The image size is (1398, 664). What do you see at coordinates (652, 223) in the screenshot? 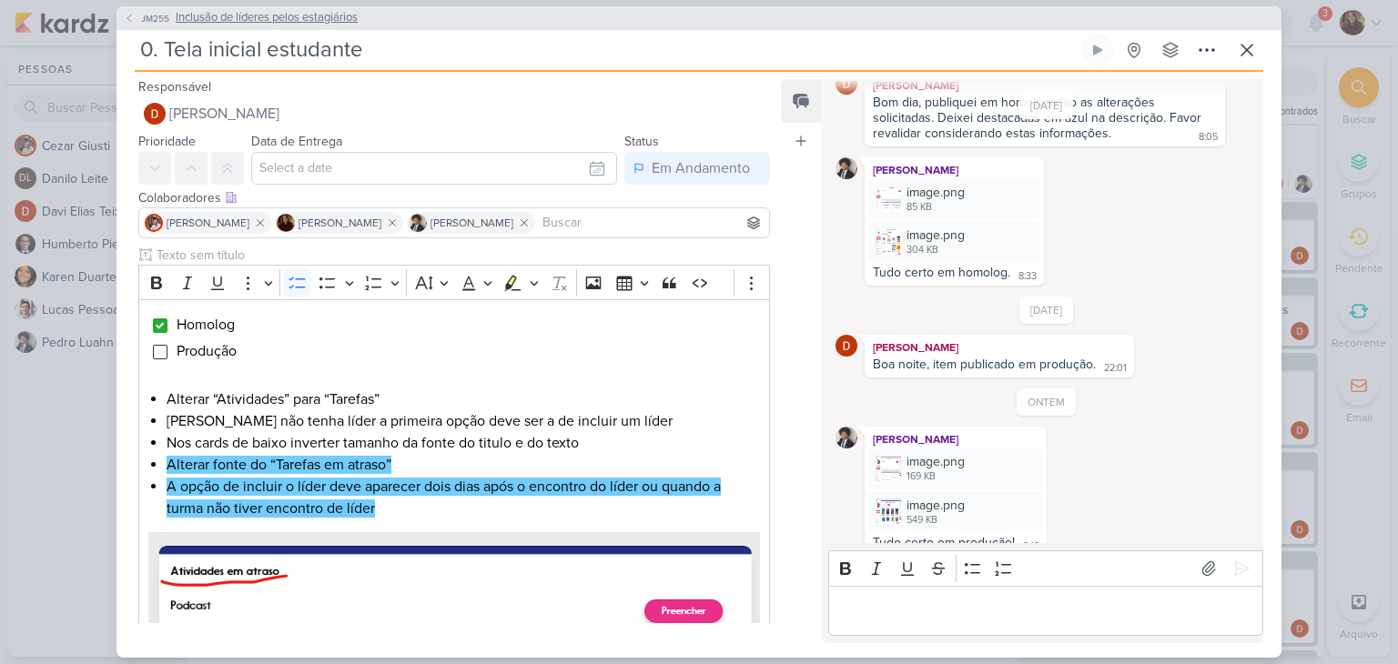
I see `input: Buscar` at bounding box center [652, 223].